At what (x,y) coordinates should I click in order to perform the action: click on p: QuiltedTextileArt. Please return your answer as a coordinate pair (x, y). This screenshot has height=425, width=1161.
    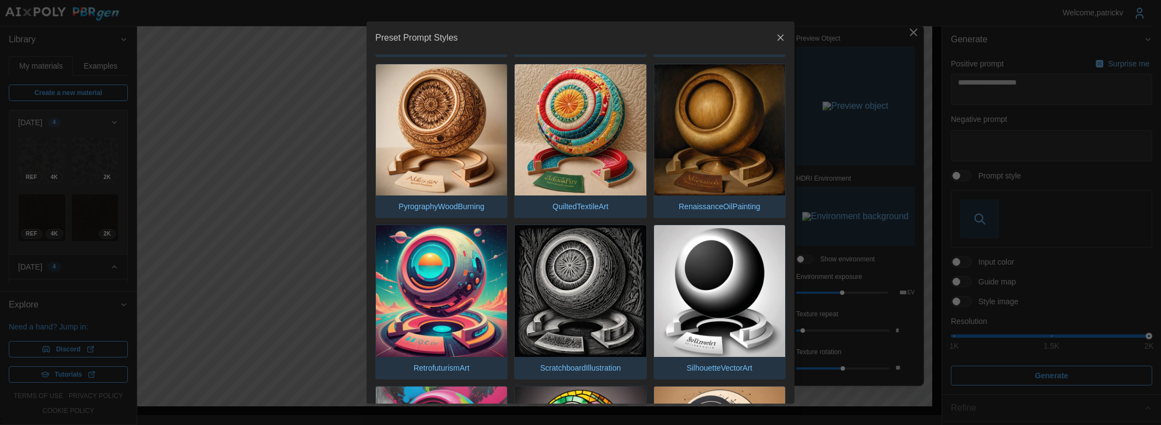
    Looking at the image, I should click on (581, 206).